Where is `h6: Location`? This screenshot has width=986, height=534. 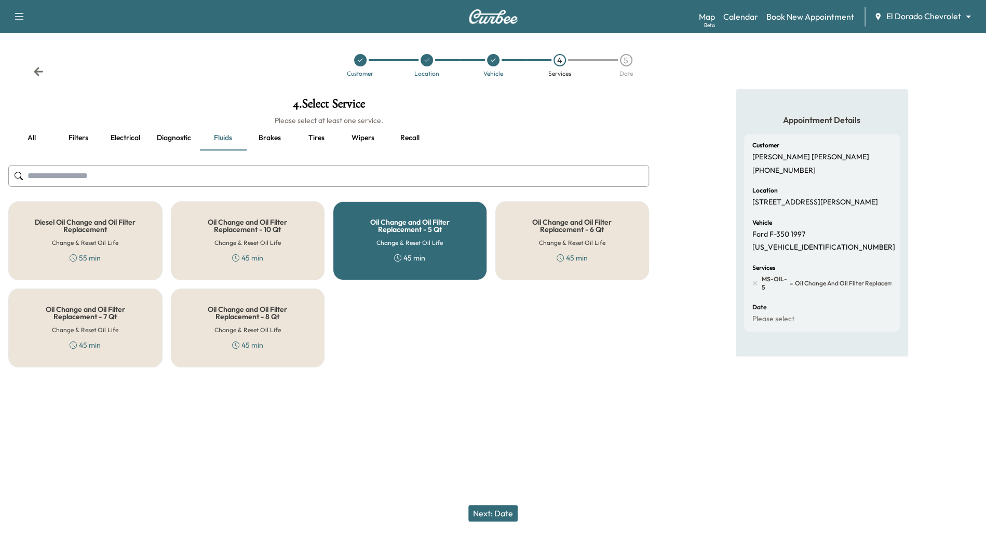 h6: Location is located at coordinates (765, 191).